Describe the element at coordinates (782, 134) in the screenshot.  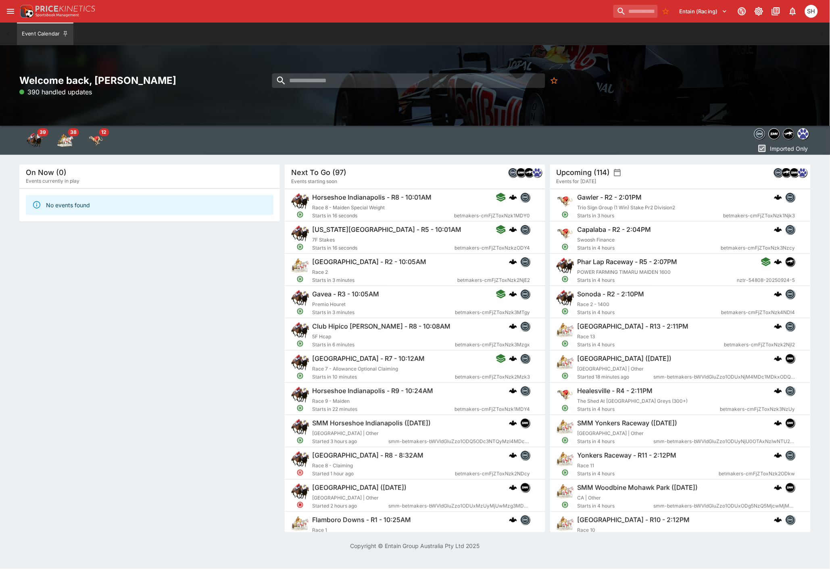
I see `div: Event type filters` at that location.